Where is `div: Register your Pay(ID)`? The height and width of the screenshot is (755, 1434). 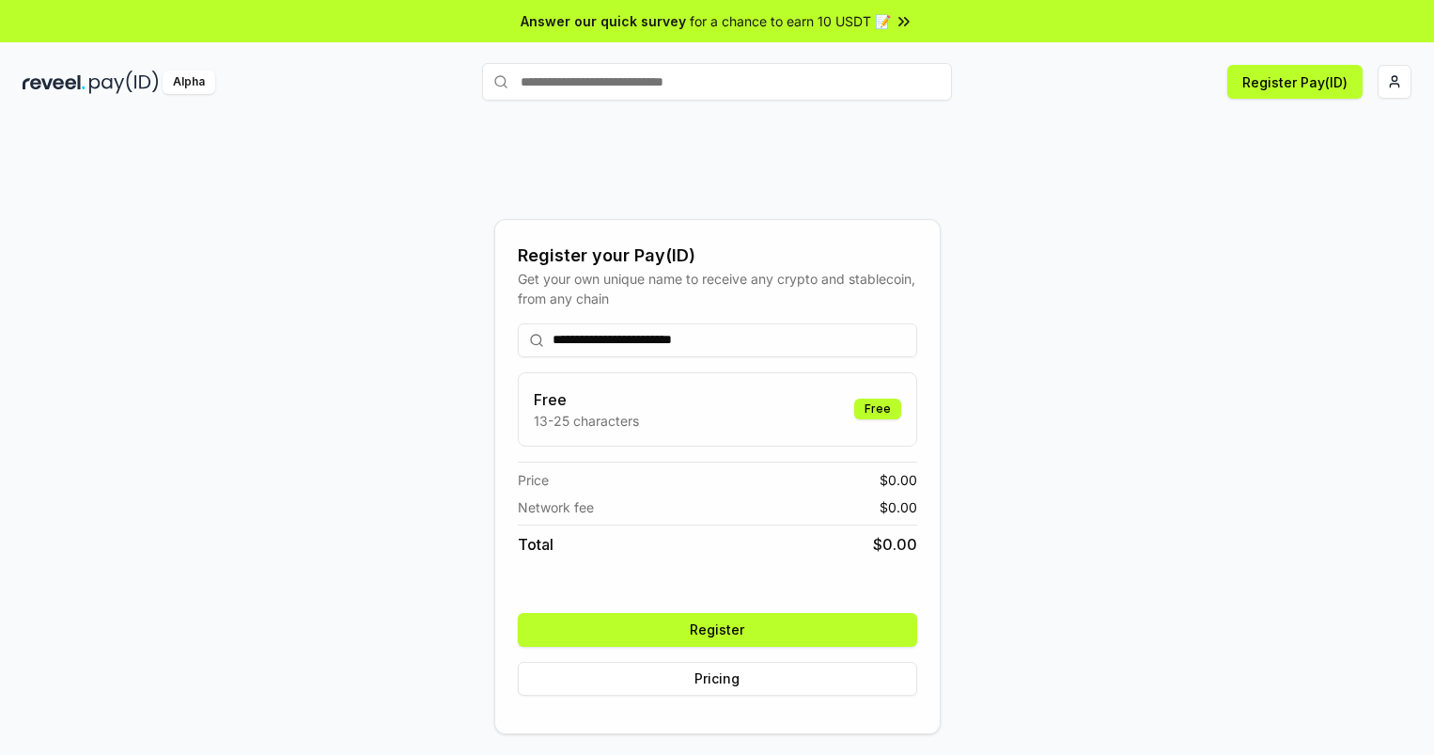 div: Register your Pay(ID) is located at coordinates (717, 256).